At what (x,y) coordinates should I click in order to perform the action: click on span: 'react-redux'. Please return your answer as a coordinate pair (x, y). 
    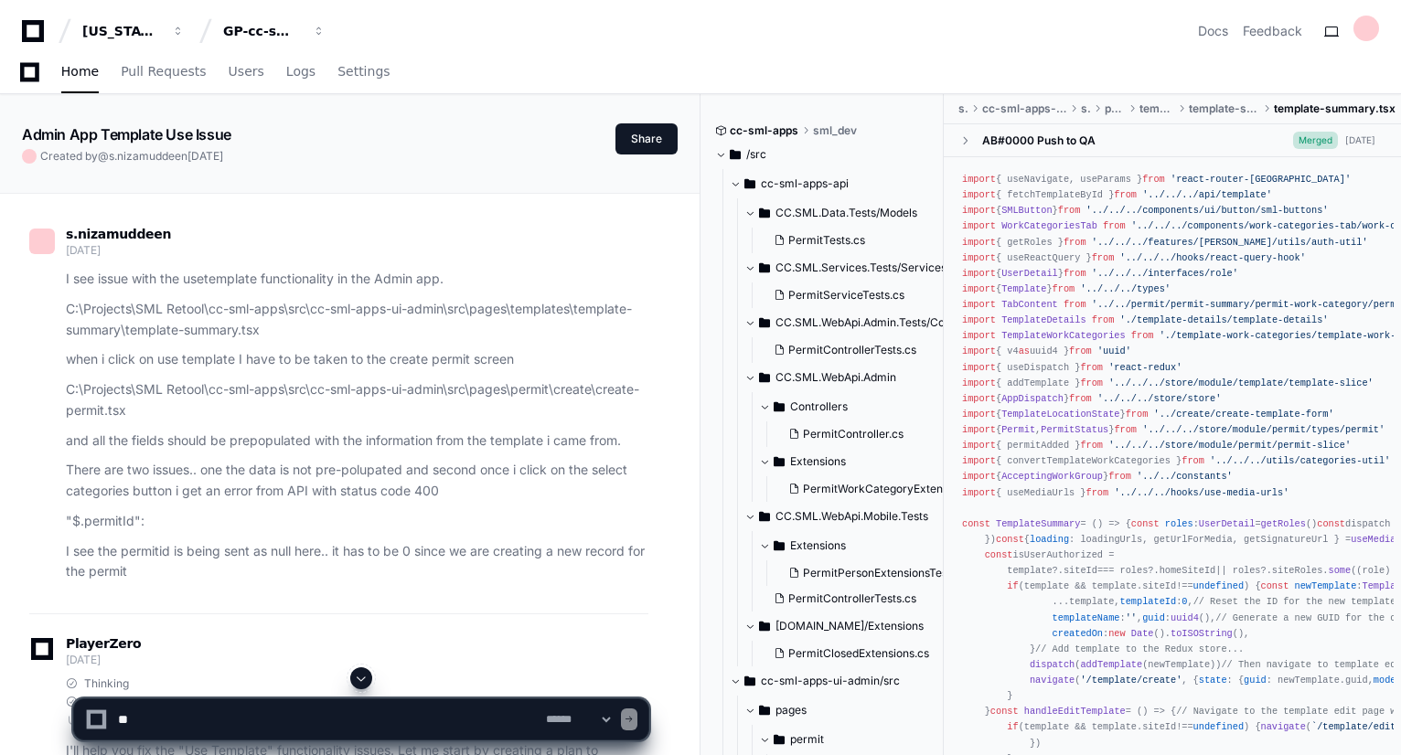
    Looking at the image, I should click on (1145, 368).